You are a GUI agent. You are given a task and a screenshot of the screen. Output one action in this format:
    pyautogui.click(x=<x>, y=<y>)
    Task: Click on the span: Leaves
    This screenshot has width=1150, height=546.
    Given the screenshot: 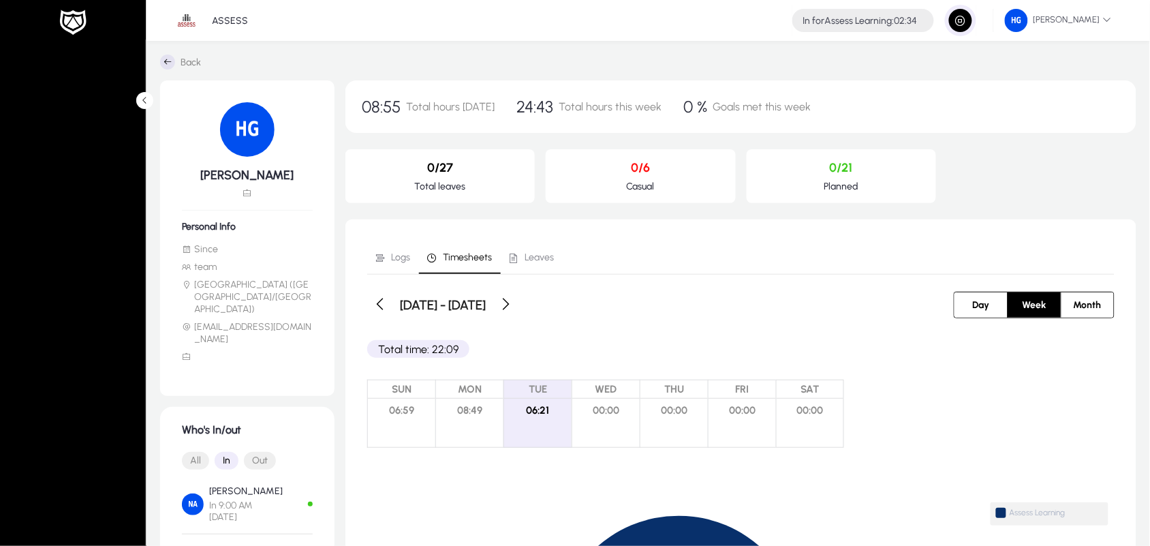 What is the action you would take?
    pyautogui.click(x=539, y=257)
    